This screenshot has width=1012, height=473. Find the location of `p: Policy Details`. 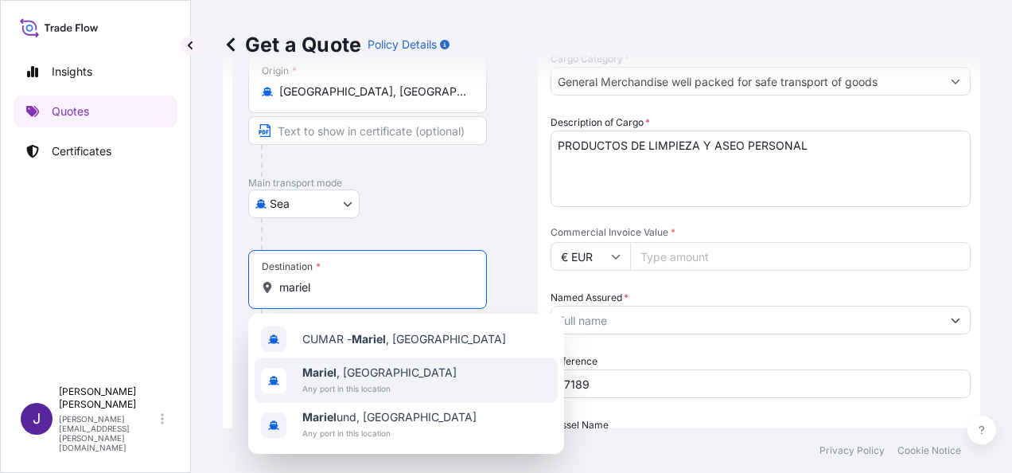

p: Policy Details is located at coordinates (402, 45).